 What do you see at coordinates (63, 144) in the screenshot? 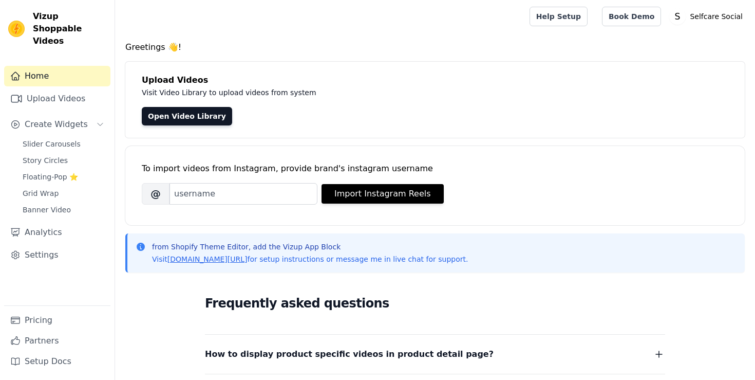
I see `a: Slider Carousels` at bounding box center [63, 144].